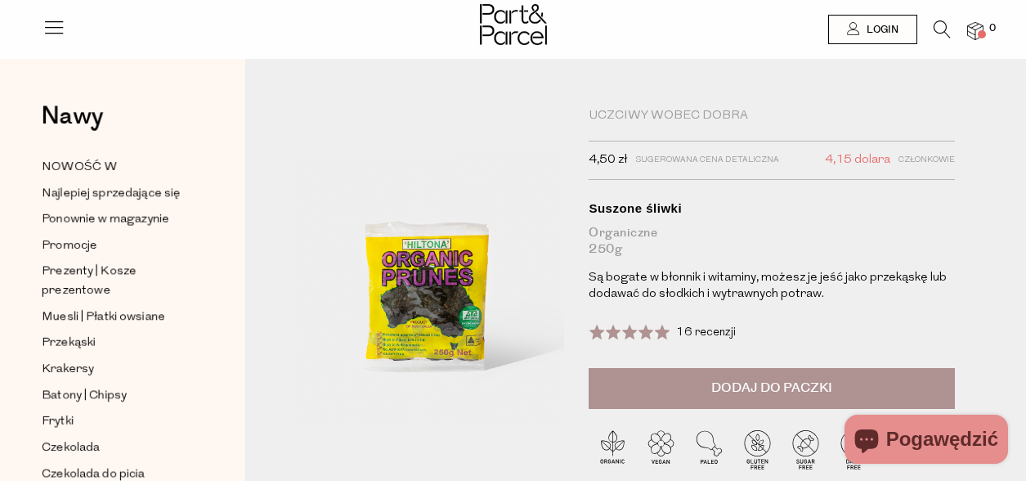  What do you see at coordinates (635, 208) in the screenshot?
I see `font: Suszone śliwki` at bounding box center [635, 208].